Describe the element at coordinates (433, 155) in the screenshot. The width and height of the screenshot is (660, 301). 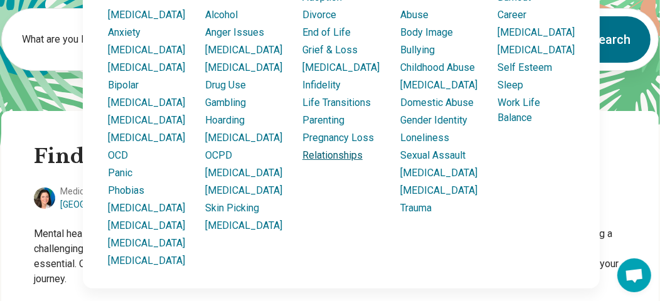
I see `a: Sexual Assault` at that location.